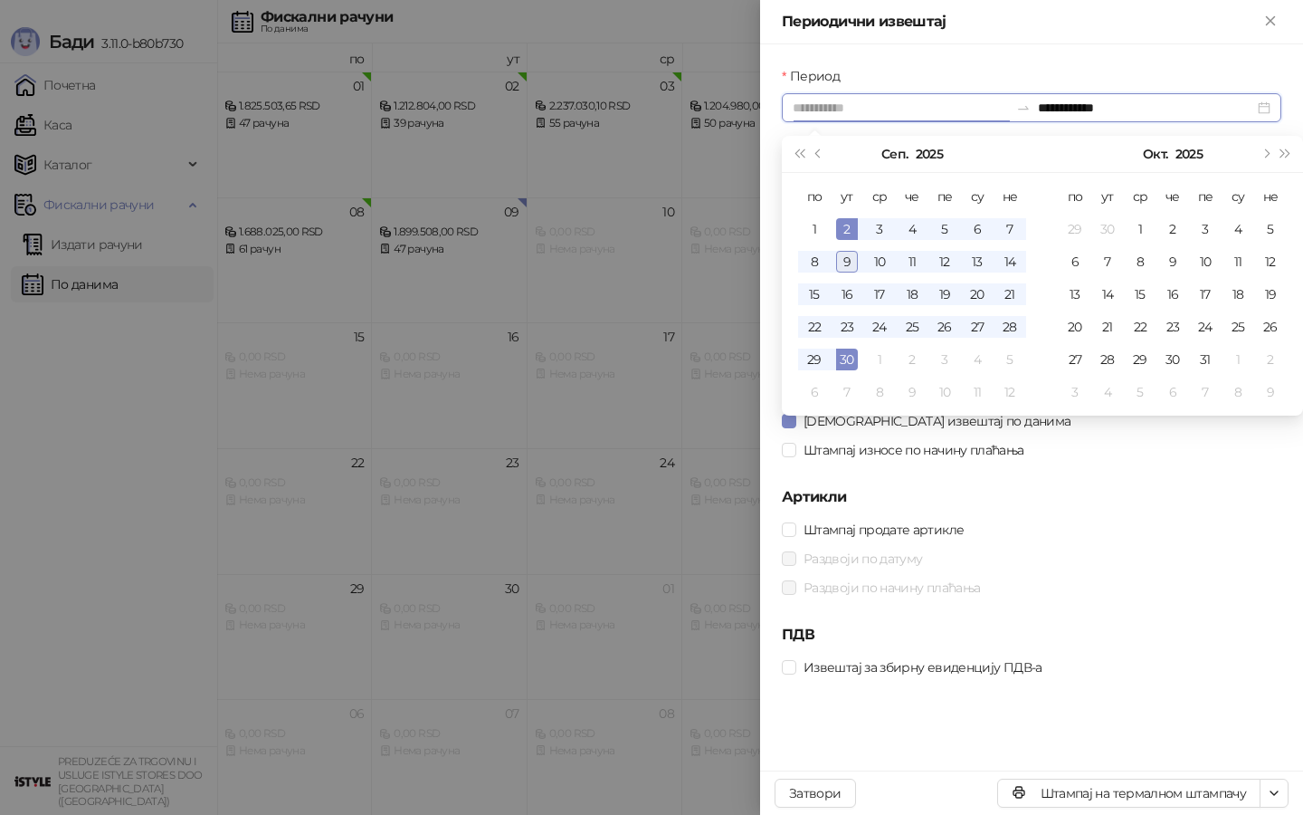 The image size is (1303, 815). What do you see at coordinates (945, 327) in the screenshot?
I see `div: 26` at bounding box center [945, 327].